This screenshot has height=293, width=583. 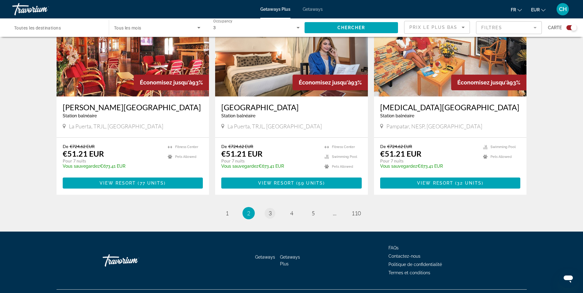 I want to click on span: 5, so click(x=313, y=213).